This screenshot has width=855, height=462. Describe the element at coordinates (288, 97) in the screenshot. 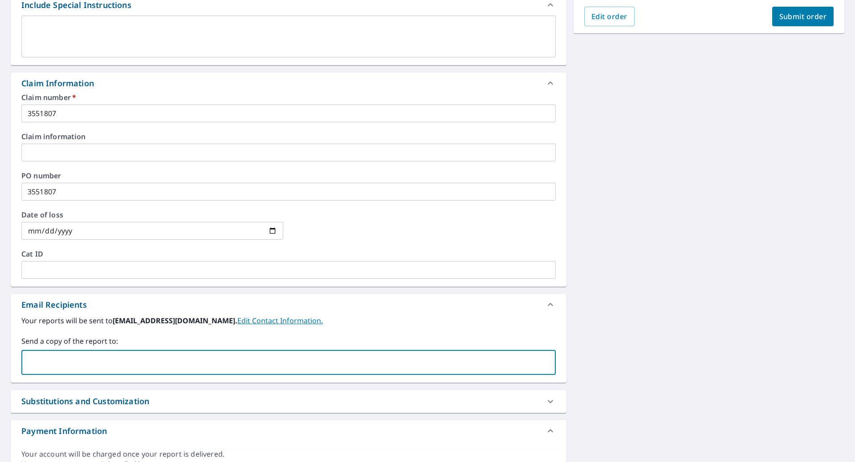

I see `label: Claim number` at that location.